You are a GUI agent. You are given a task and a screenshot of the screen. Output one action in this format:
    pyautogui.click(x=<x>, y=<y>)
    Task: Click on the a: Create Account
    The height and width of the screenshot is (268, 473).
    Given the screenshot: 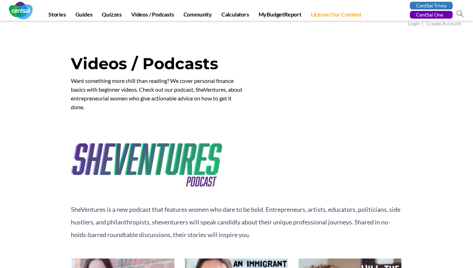 What is the action you would take?
    pyautogui.click(x=444, y=24)
    